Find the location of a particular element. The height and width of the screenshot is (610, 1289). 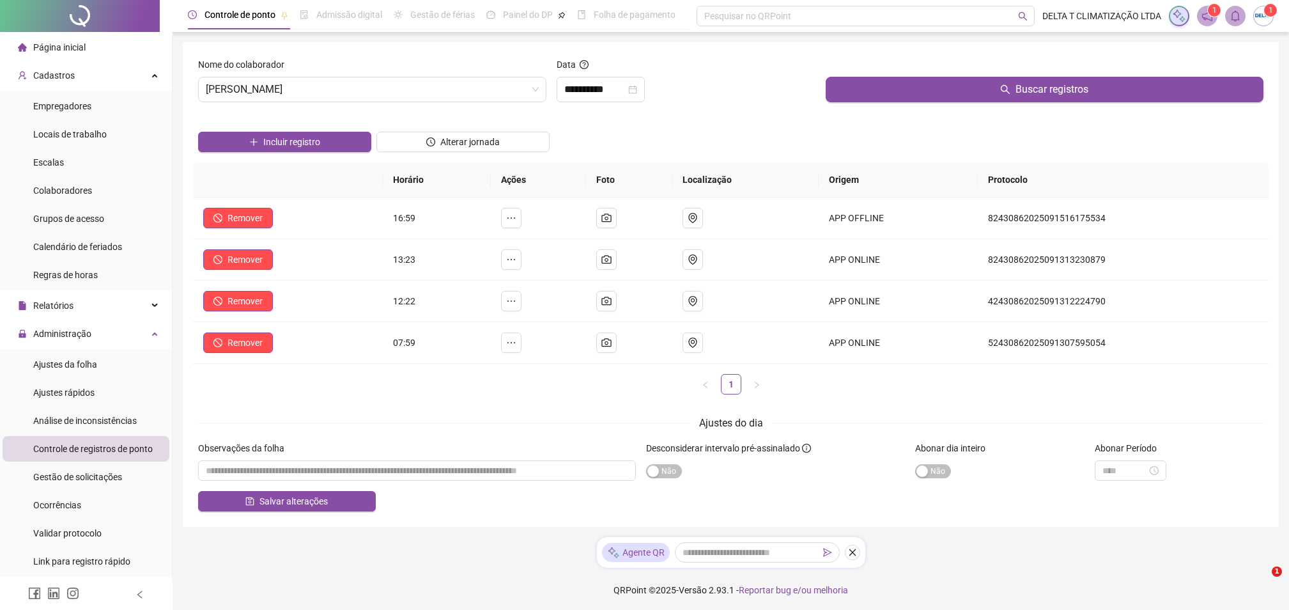

td: 82430862025091516175534 is located at coordinates (1123, 218).